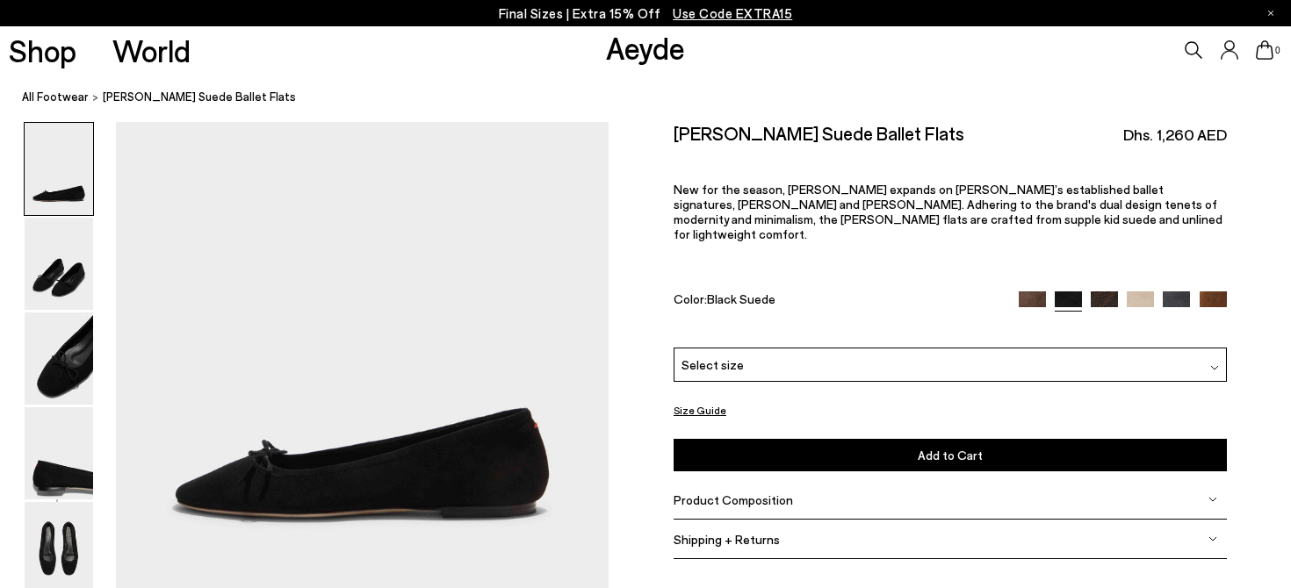 The height and width of the screenshot is (588, 1291). What do you see at coordinates (726, 539) in the screenshot?
I see `span: Shipping + Returns` at bounding box center [726, 539].